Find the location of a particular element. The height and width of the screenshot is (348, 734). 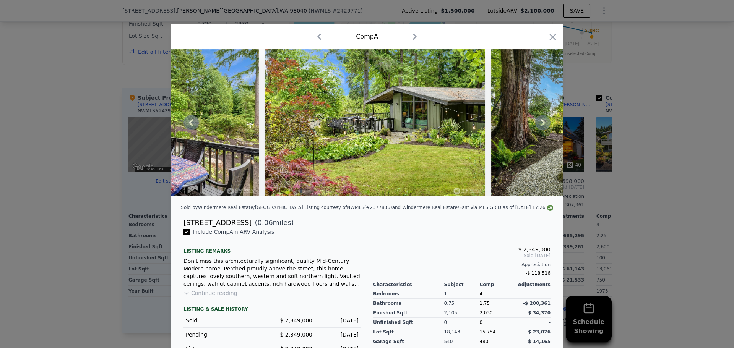

div: Sold is located at coordinates (226, 321).